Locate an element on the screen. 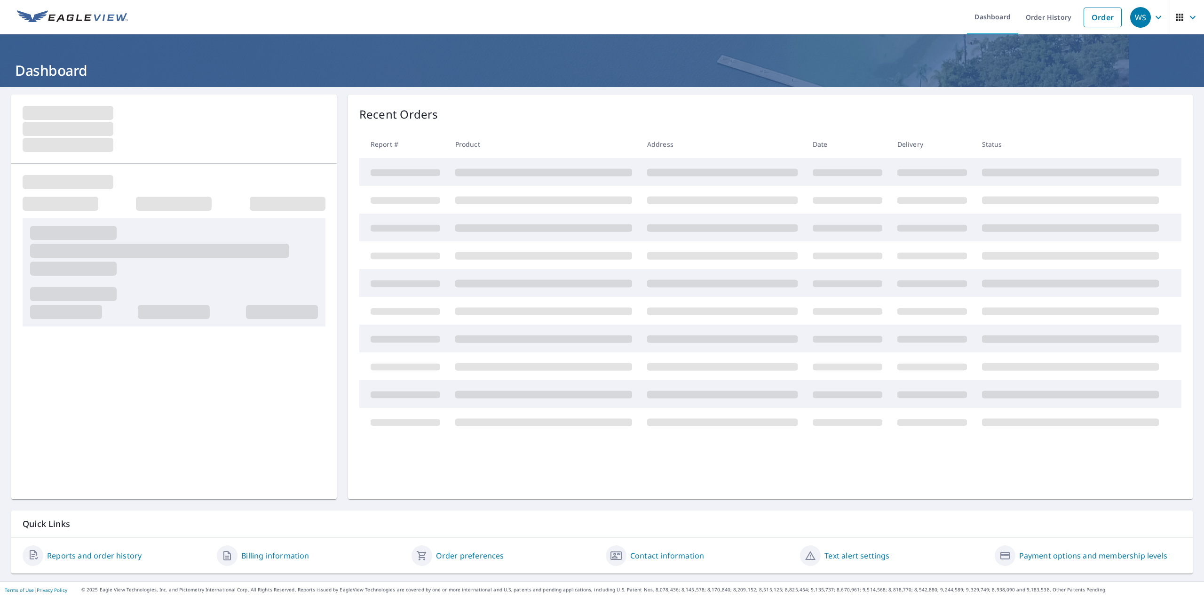  p: © 2025 Eagle View Technologies, Inc. and Pictometry International Corp. All Rights Reserved. Repo... is located at coordinates (640, 589).